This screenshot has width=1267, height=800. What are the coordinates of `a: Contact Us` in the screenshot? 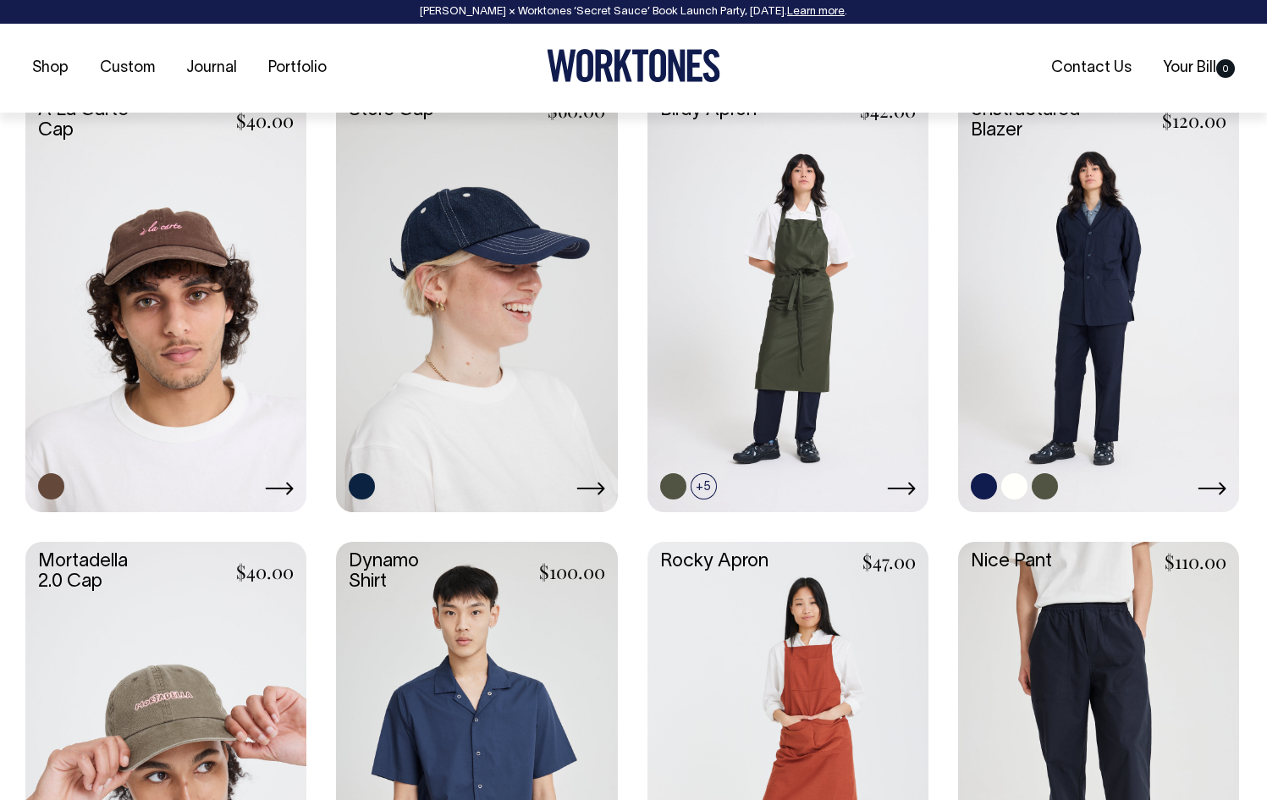 It's located at (1091, 68).